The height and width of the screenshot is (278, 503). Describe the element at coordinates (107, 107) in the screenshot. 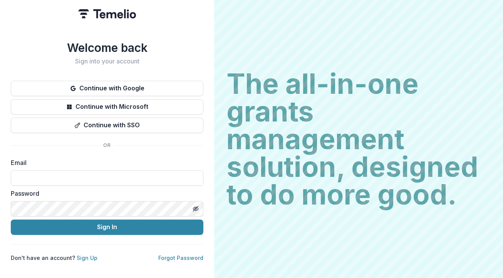

I see `button: Continue with Microsoft` at that location.